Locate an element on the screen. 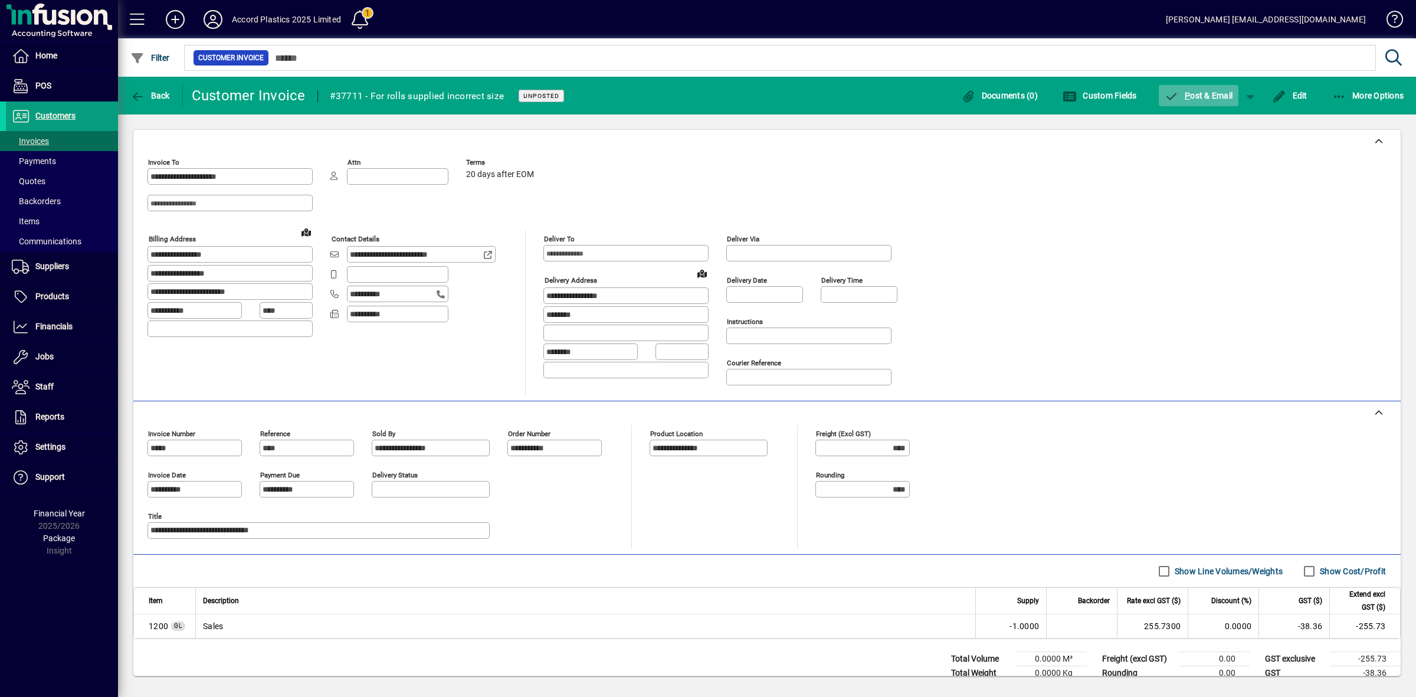 The width and height of the screenshot is (1416, 697). mat-label: Deliver To is located at coordinates (559, 239).